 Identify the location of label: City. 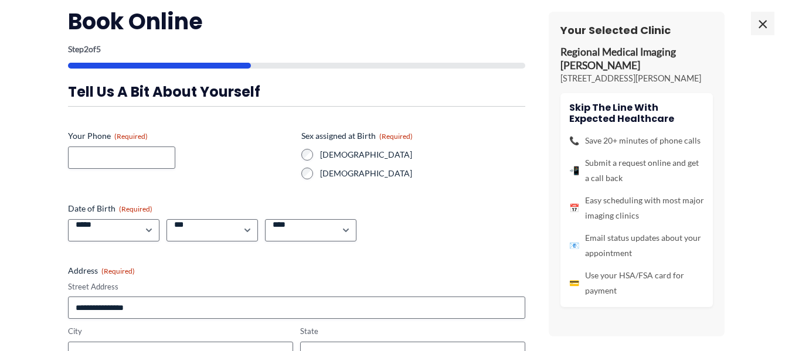
(180, 331).